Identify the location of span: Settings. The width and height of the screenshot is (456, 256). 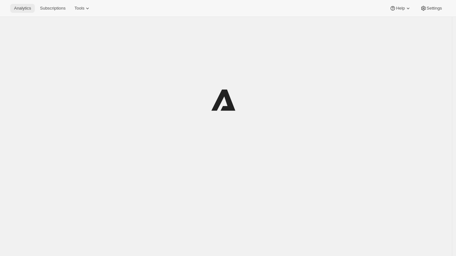
(435, 8).